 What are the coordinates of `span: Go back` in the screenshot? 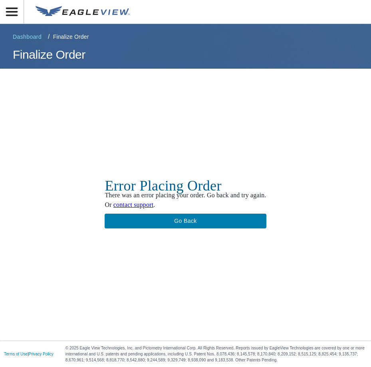 It's located at (185, 221).